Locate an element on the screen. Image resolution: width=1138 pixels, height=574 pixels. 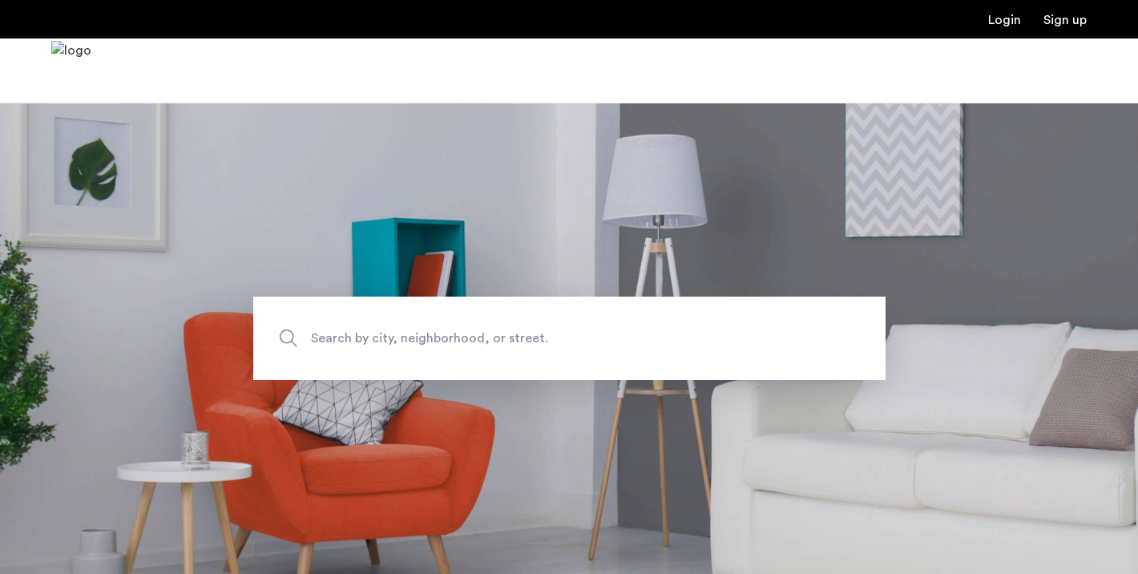
a: Login is located at coordinates (1004, 20).